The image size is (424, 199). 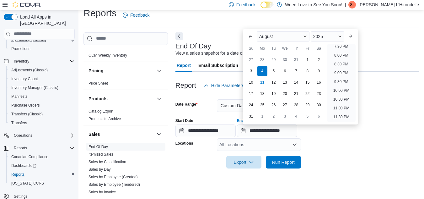 I want to click on button: Purchase Orders, so click(x=42, y=105).